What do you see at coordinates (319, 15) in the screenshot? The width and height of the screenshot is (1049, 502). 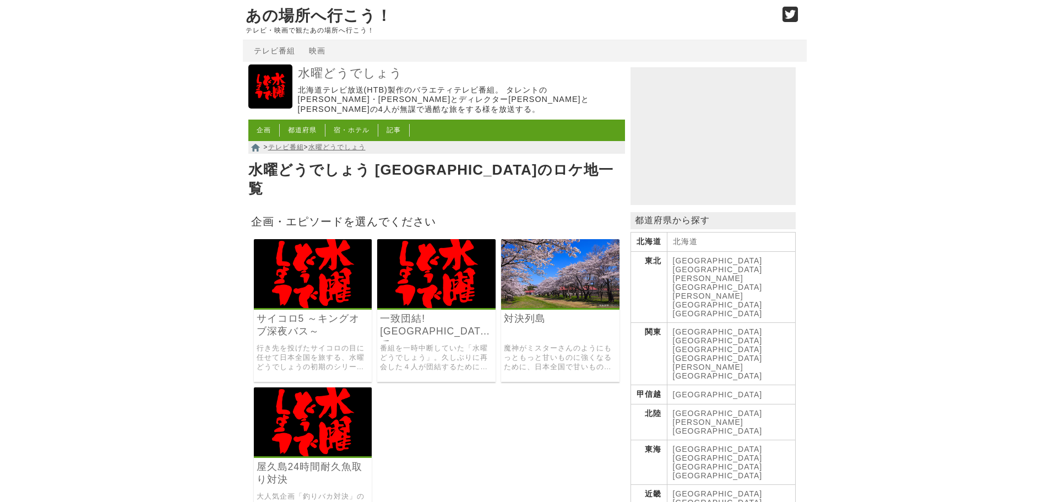 I see `a: あの場所へ行こう！` at bounding box center [319, 15].